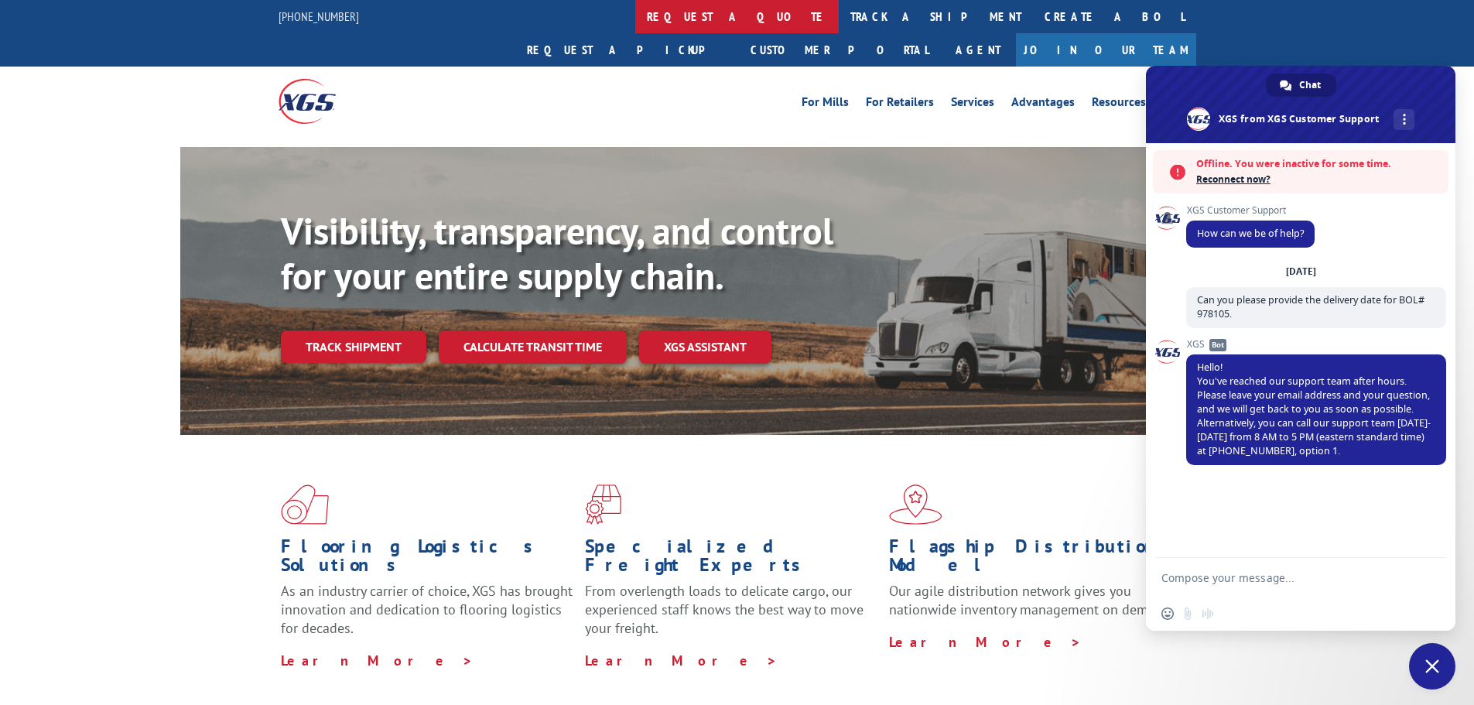  I want to click on a: Customer Portal, so click(840, 50).